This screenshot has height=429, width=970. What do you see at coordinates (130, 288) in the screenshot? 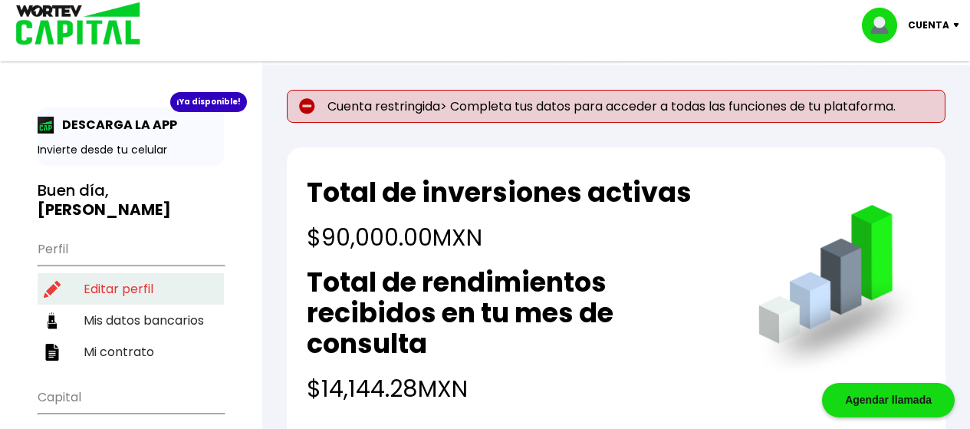
I see `a: Editar perfil` at bounding box center [130, 288].